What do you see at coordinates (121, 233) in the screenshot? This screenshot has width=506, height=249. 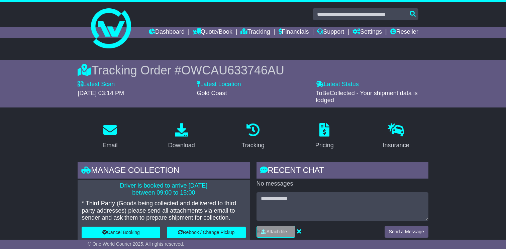 I see `button: Cancel Booking` at bounding box center [121, 233].